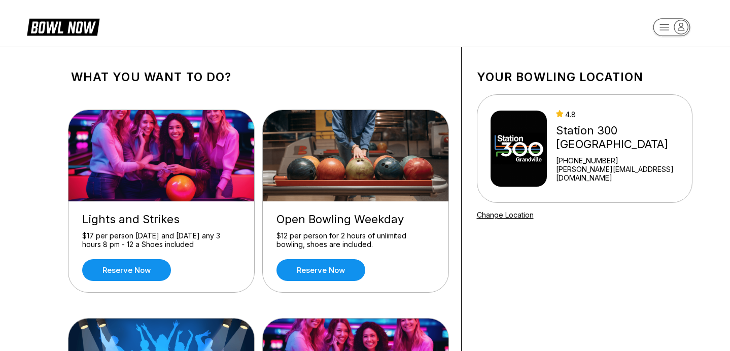 Image resolution: width=730 pixels, height=351 pixels. Describe the element at coordinates (258, 77) in the screenshot. I see `h1: What you want to do?` at that location.